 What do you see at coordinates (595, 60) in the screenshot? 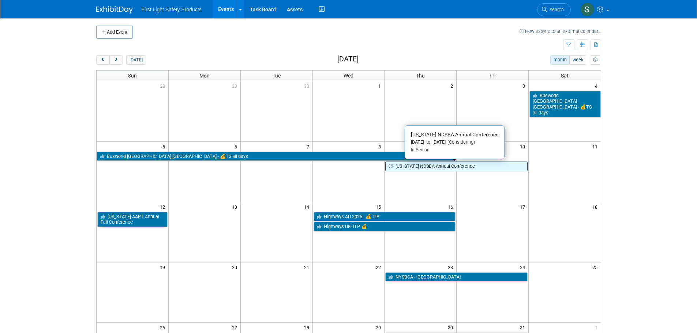
I see `i: Personalize Calendar` at bounding box center [595, 60].